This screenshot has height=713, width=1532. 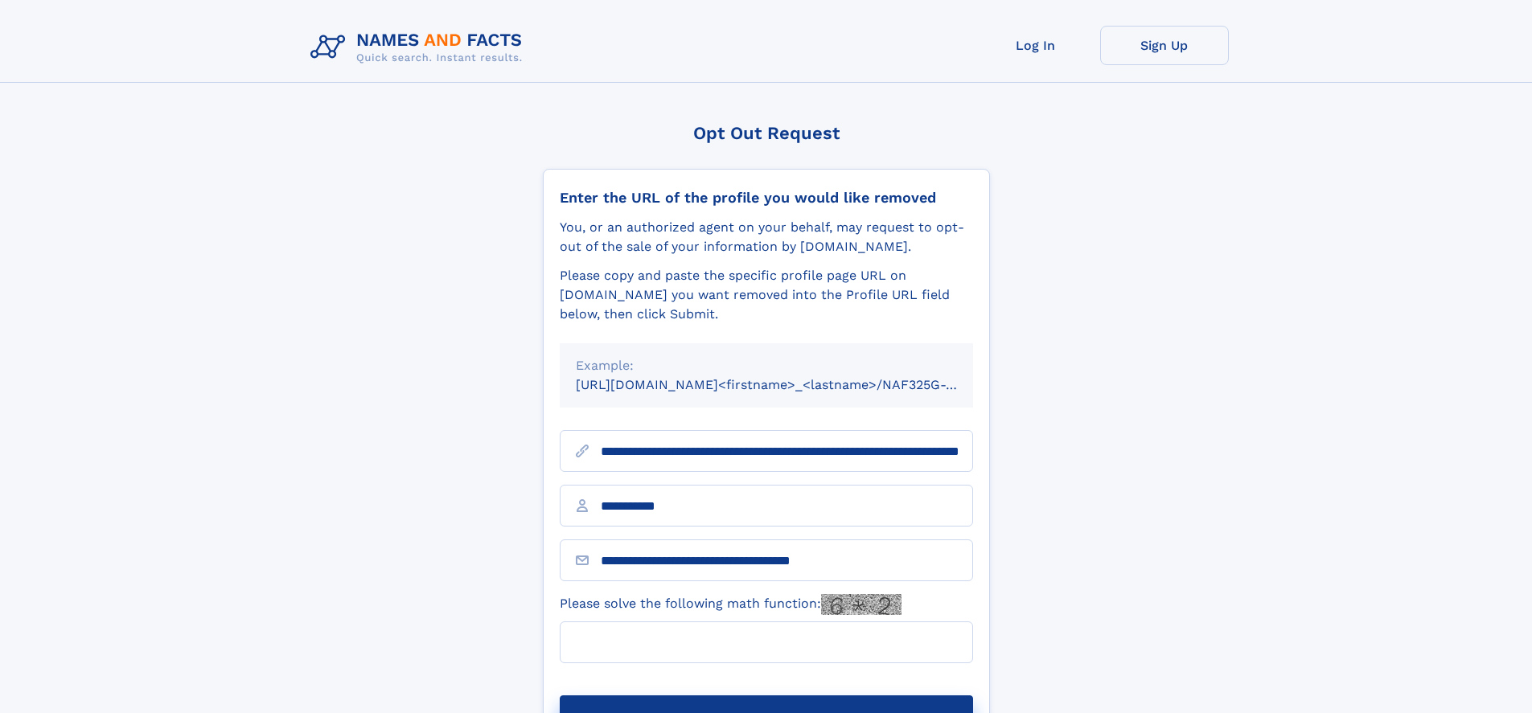 What do you see at coordinates (766, 366) in the screenshot?
I see `div: Example:` at bounding box center [766, 366].